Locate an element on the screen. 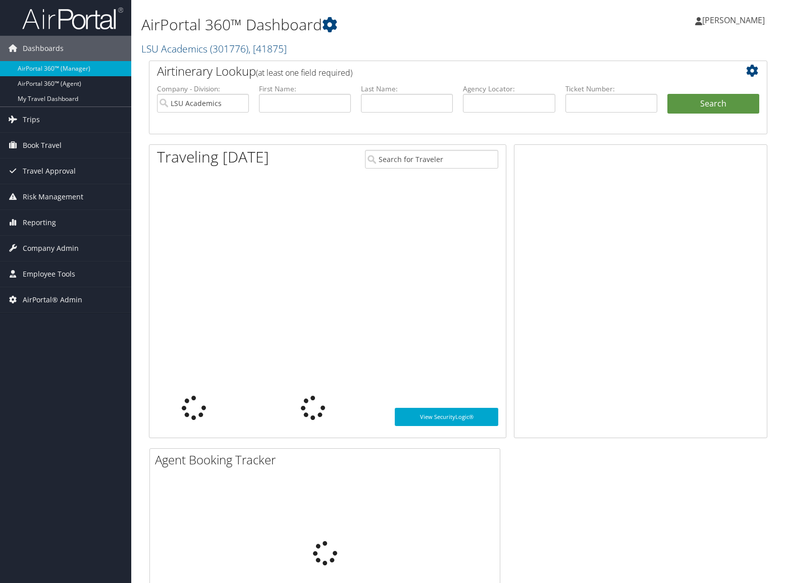 The image size is (785, 583). a: LSU Academics is located at coordinates (214, 48).